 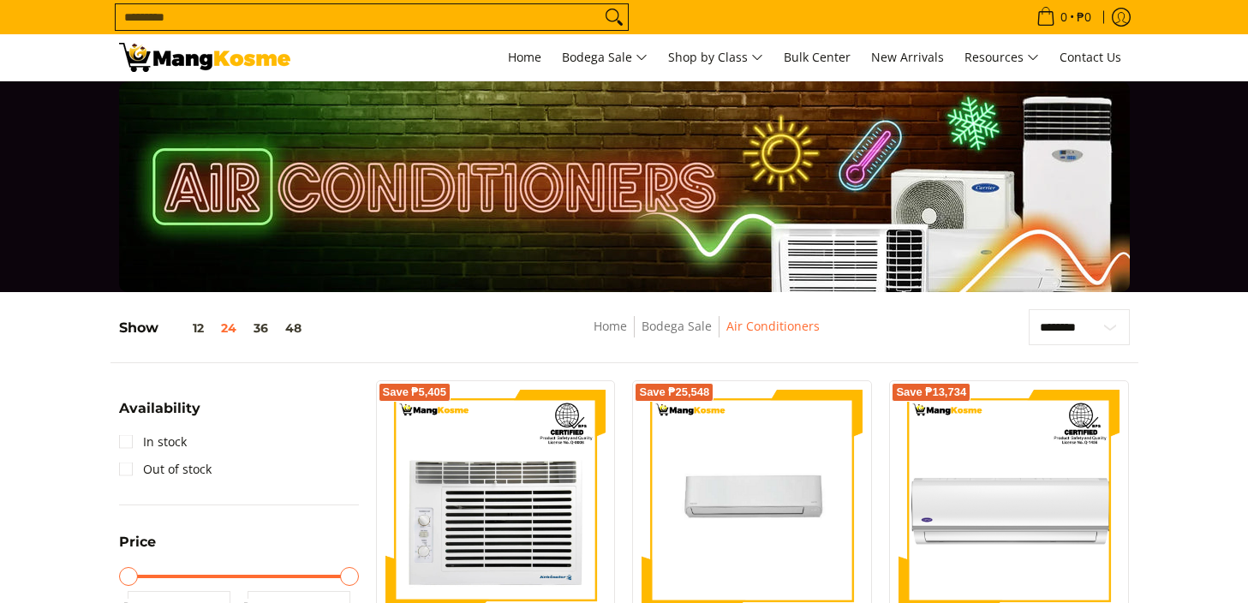 What do you see at coordinates (719, 57) in the screenshot?
I see `nav: Main Menu` at bounding box center [719, 57].